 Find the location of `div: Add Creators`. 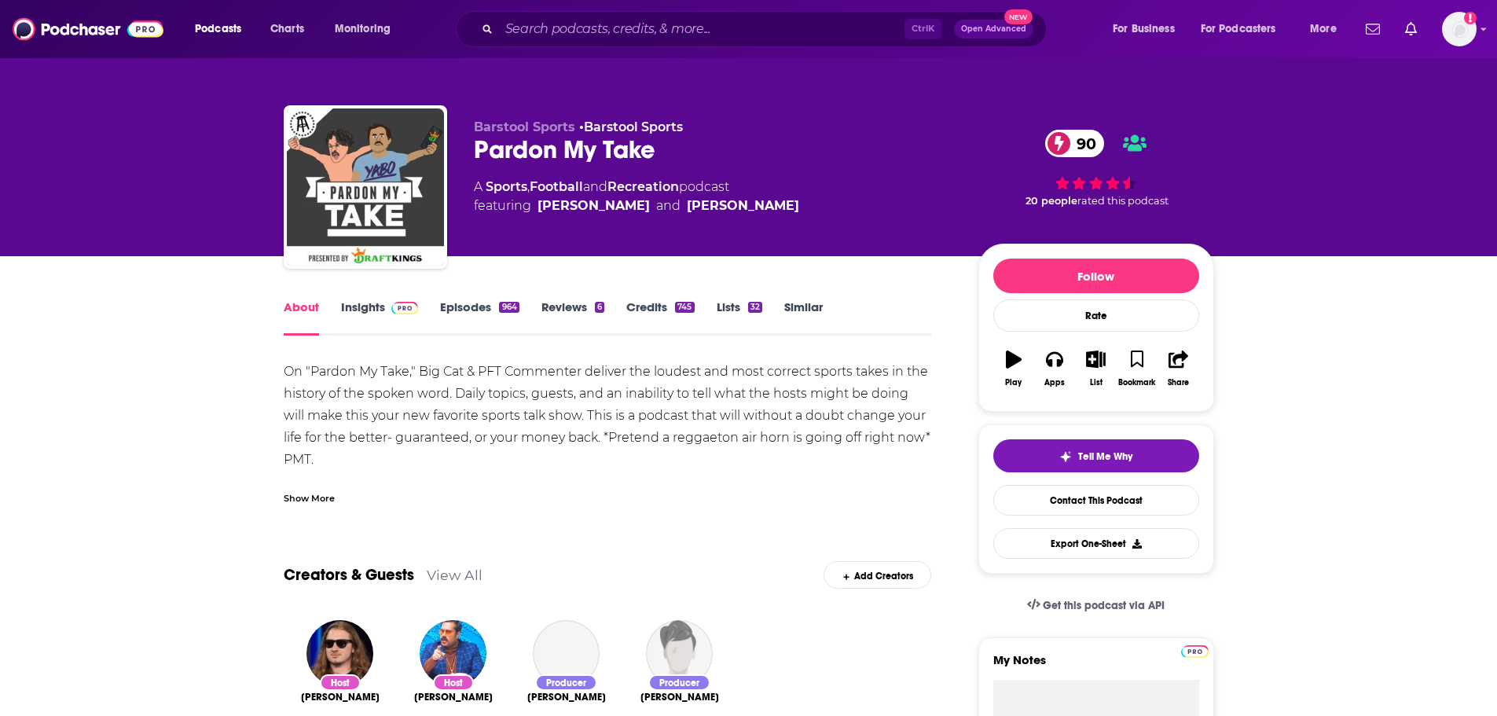

div: Add Creators is located at coordinates (877, 574).